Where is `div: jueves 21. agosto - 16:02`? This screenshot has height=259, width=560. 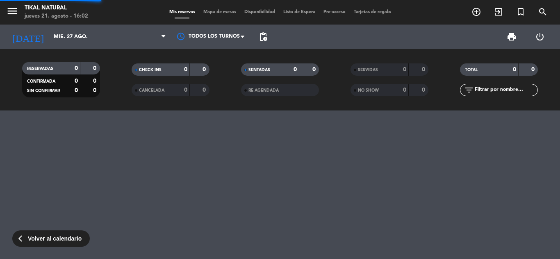
div: jueves 21. agosto - 16:02 is located at coordinates (56, 16).